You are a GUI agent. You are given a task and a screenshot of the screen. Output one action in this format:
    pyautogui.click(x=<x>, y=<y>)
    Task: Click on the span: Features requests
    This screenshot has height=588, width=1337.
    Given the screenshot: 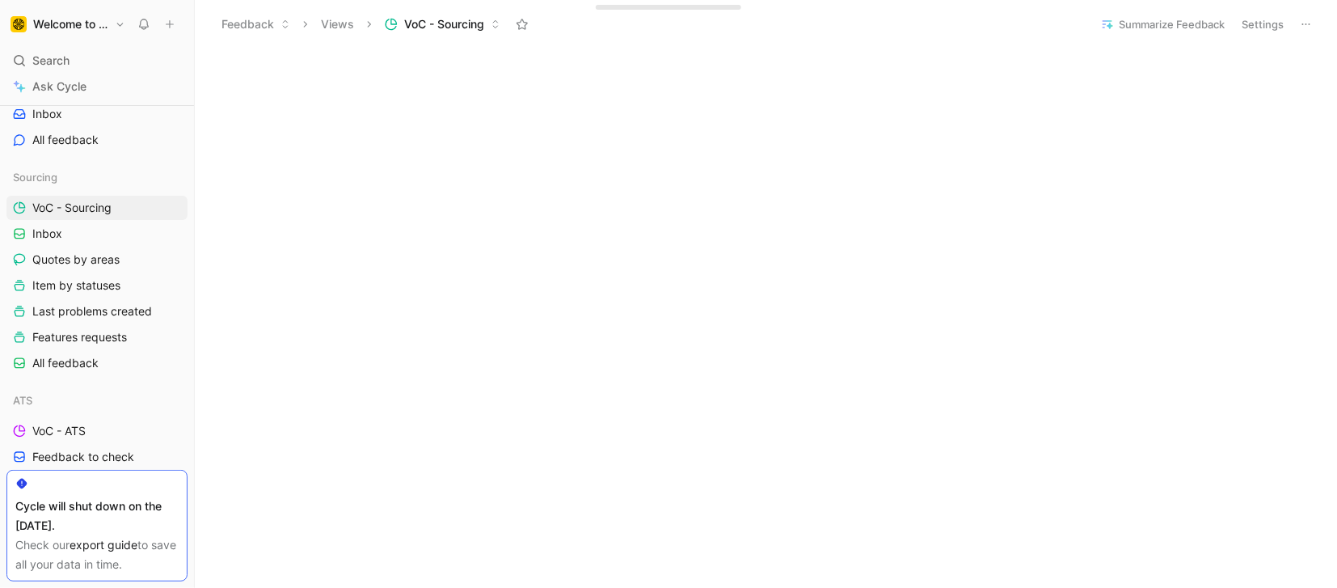 What is the action you would take?
    pyautogui.click(x=79, y=337)
    